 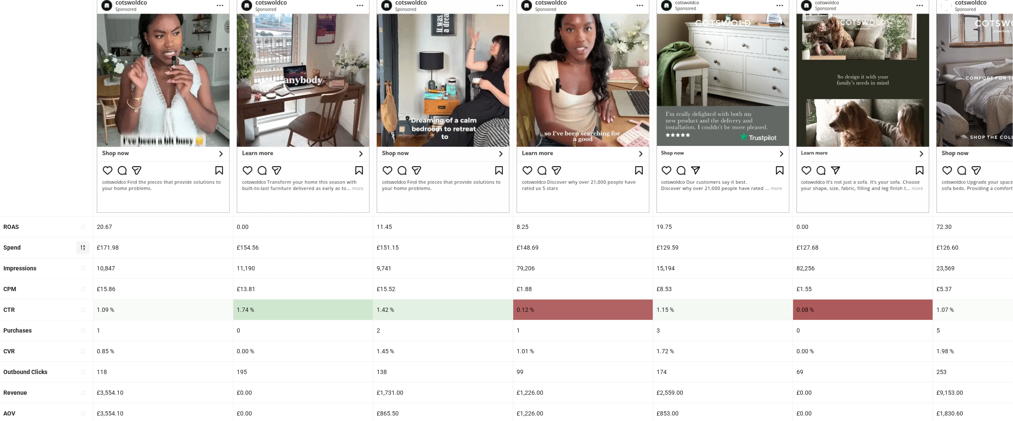 What do you see at coordinates (443, 309) in the screenshot?
I see `div: 1.42 %` at bounding box center [443, 309].